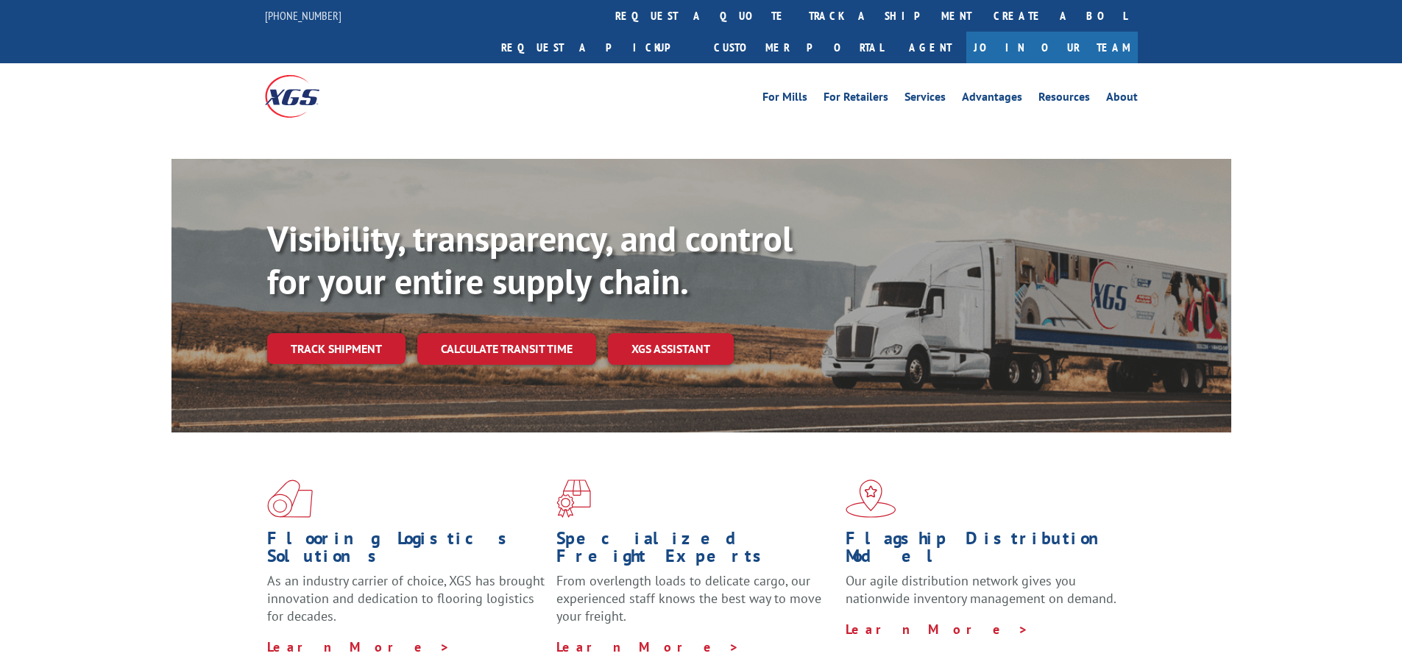  What do you see at coordinates (530, 260) in the screenshot?
I see `b: Visibility, transparency, and control for your entire supply chain.` at bounding box center [530, 260].